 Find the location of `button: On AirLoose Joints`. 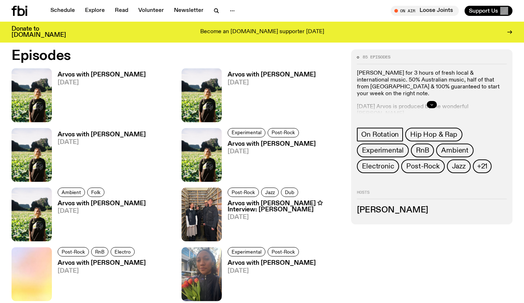

button: On AirLoose Joints is located at coordinates (425, 11).